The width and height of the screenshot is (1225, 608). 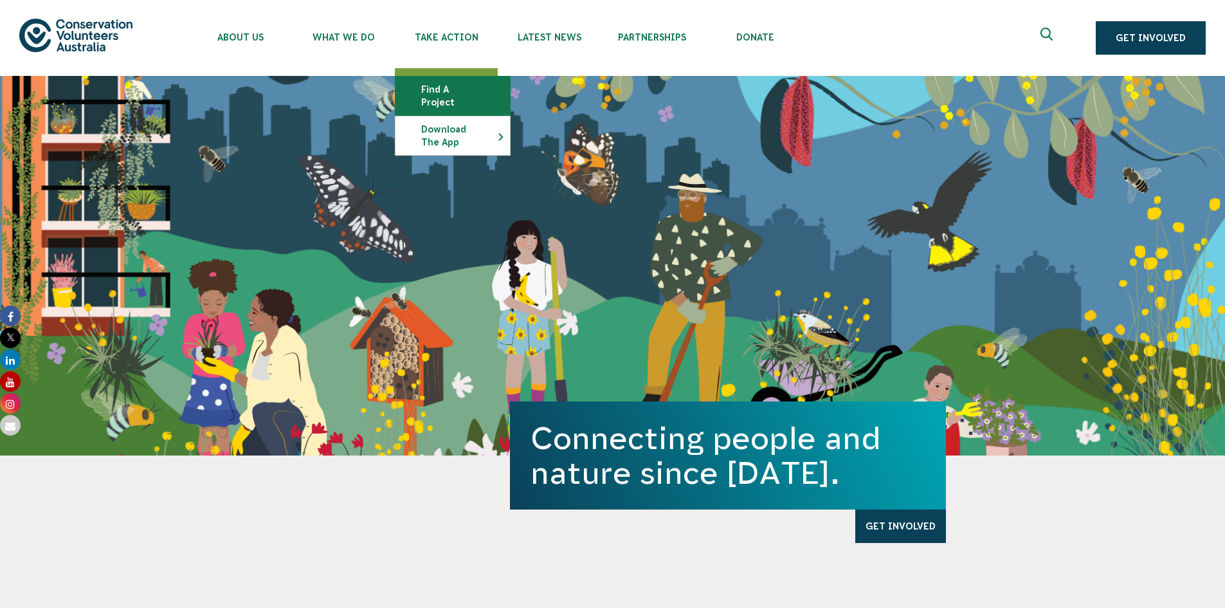 I want to click on span: Expand search box, so click(x=1048, y=38).